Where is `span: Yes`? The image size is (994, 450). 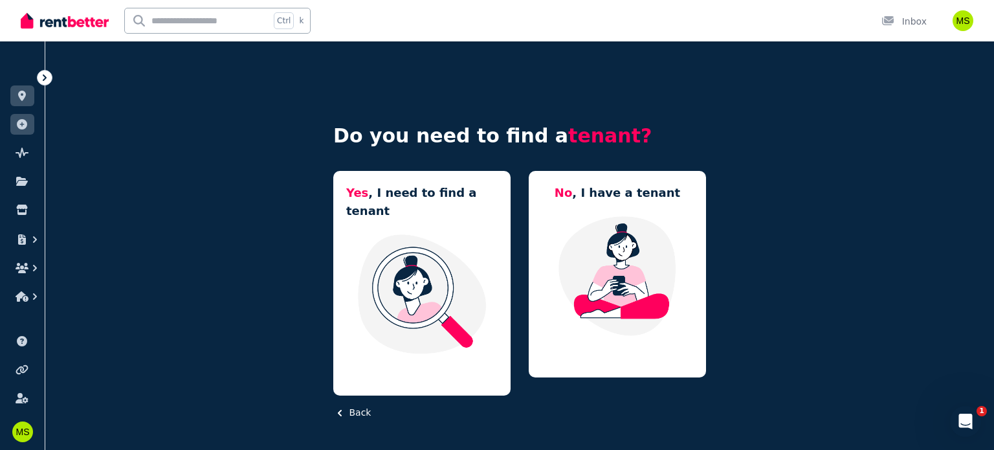 span: Yes is located at coordinates (357, 192).